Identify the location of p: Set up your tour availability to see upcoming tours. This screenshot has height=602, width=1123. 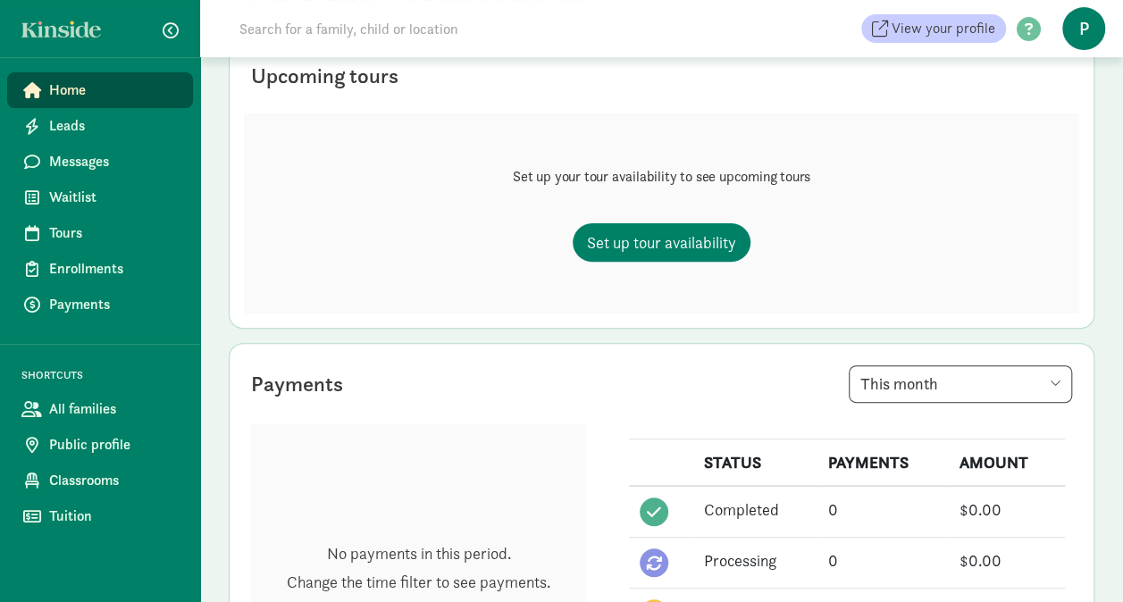
(661, 177).